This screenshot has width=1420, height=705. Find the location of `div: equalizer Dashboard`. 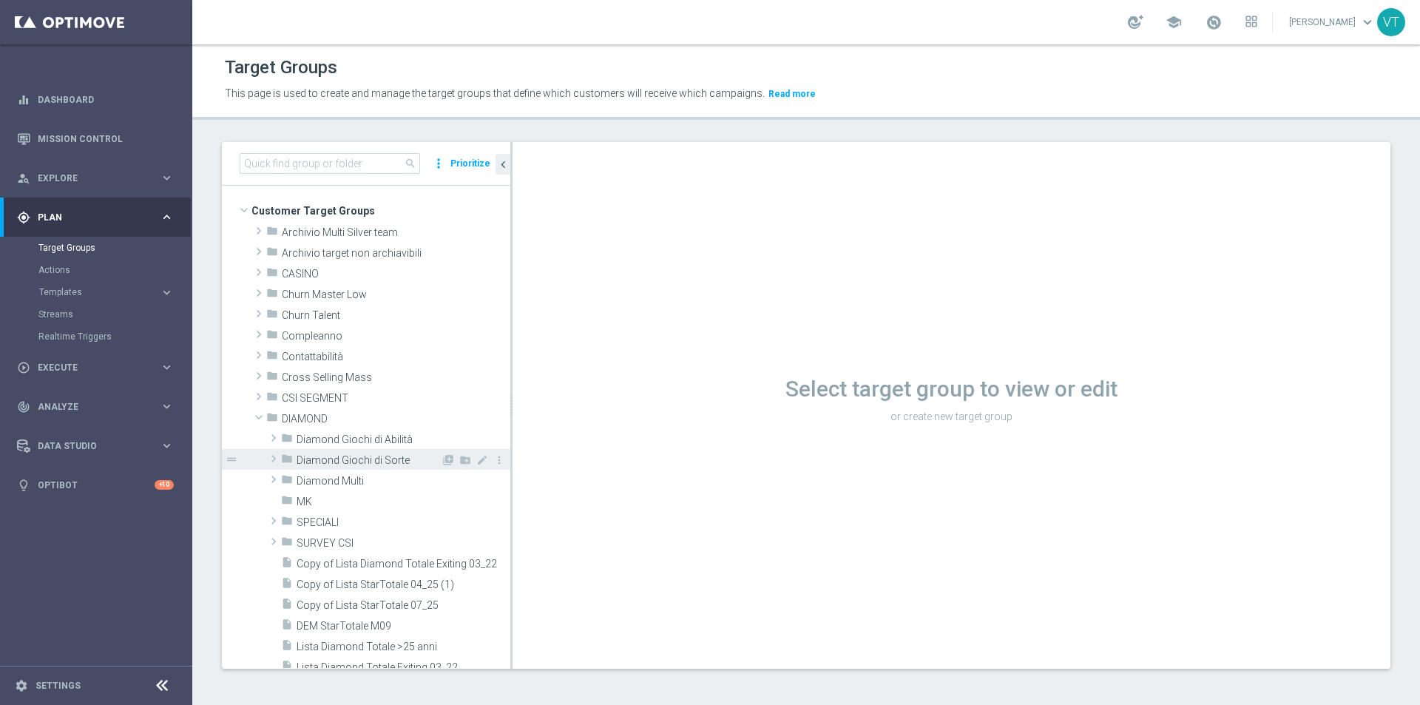

div: equalizer Dashboard is located at coordinates (95, 100).